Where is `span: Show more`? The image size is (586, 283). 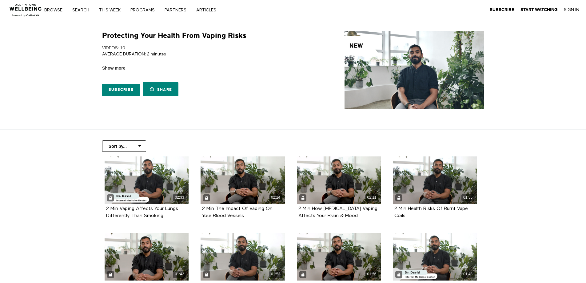
span: Show more is located at coordinates (114, 68).